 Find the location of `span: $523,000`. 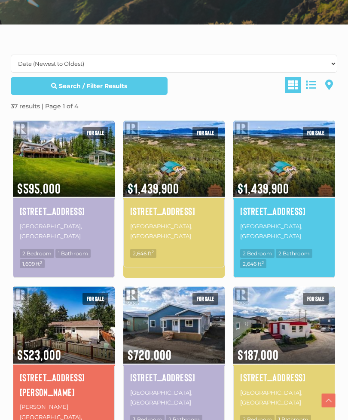

span: $523,000 is located at coordinates (64, 350).